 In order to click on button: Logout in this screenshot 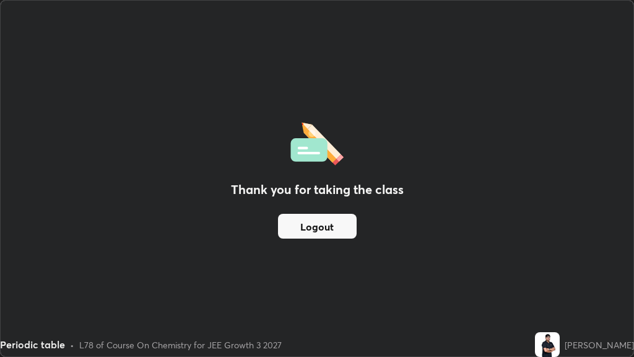, I will do `click(317, 226)`.